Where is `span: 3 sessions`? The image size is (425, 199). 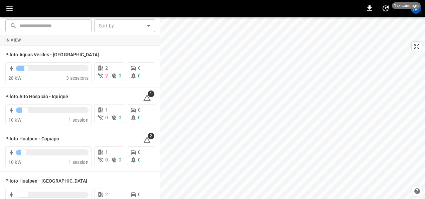 span: 3 sessions is located at coordinates (77, 78).